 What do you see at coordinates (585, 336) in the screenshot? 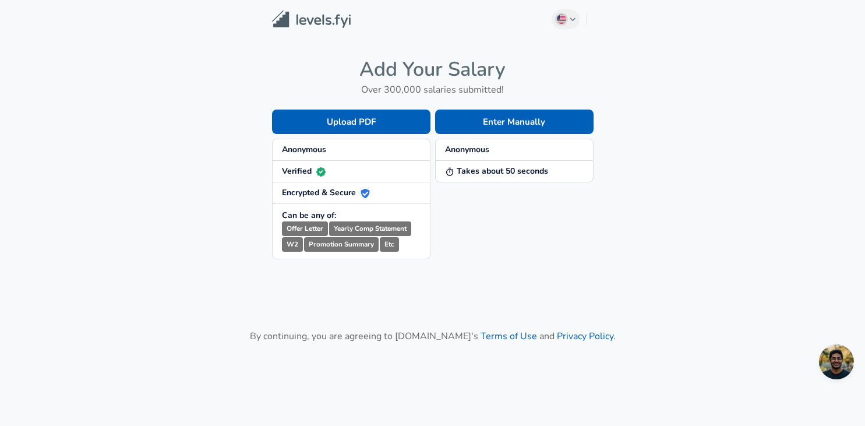
I see `a: Privacy Policy` at bounding box center [585, 336].